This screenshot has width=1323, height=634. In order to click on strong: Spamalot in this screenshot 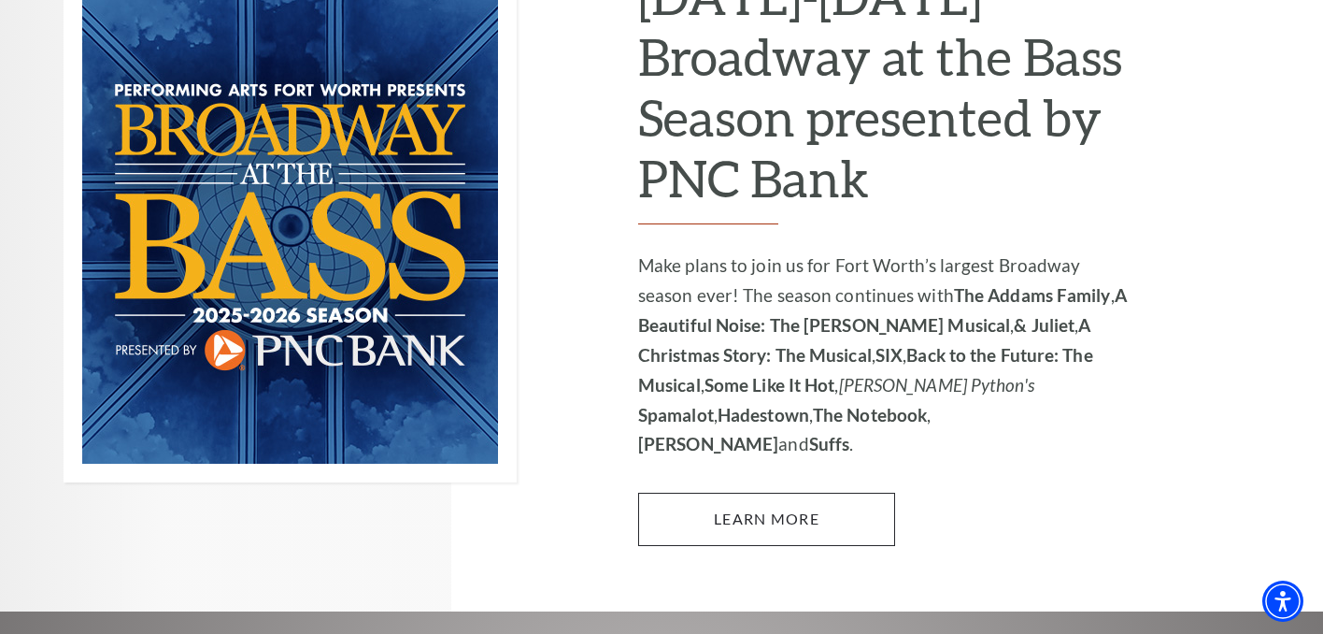, I will do `click(676, 414)`.